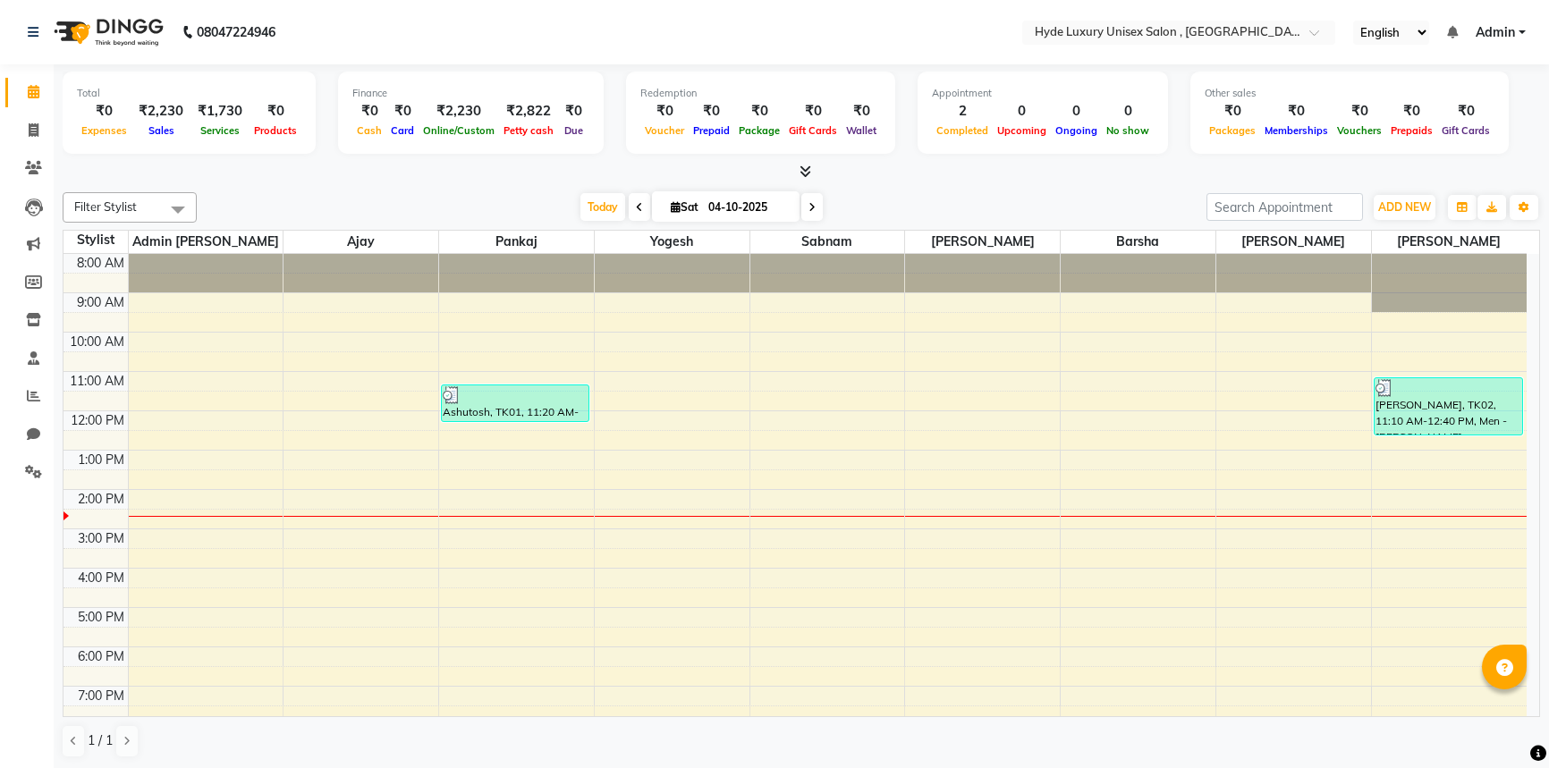  What do you see at coordinates (101, 499) in the screenshot?
I see `div: 2:00 PM` at bounding box center [101, 499].